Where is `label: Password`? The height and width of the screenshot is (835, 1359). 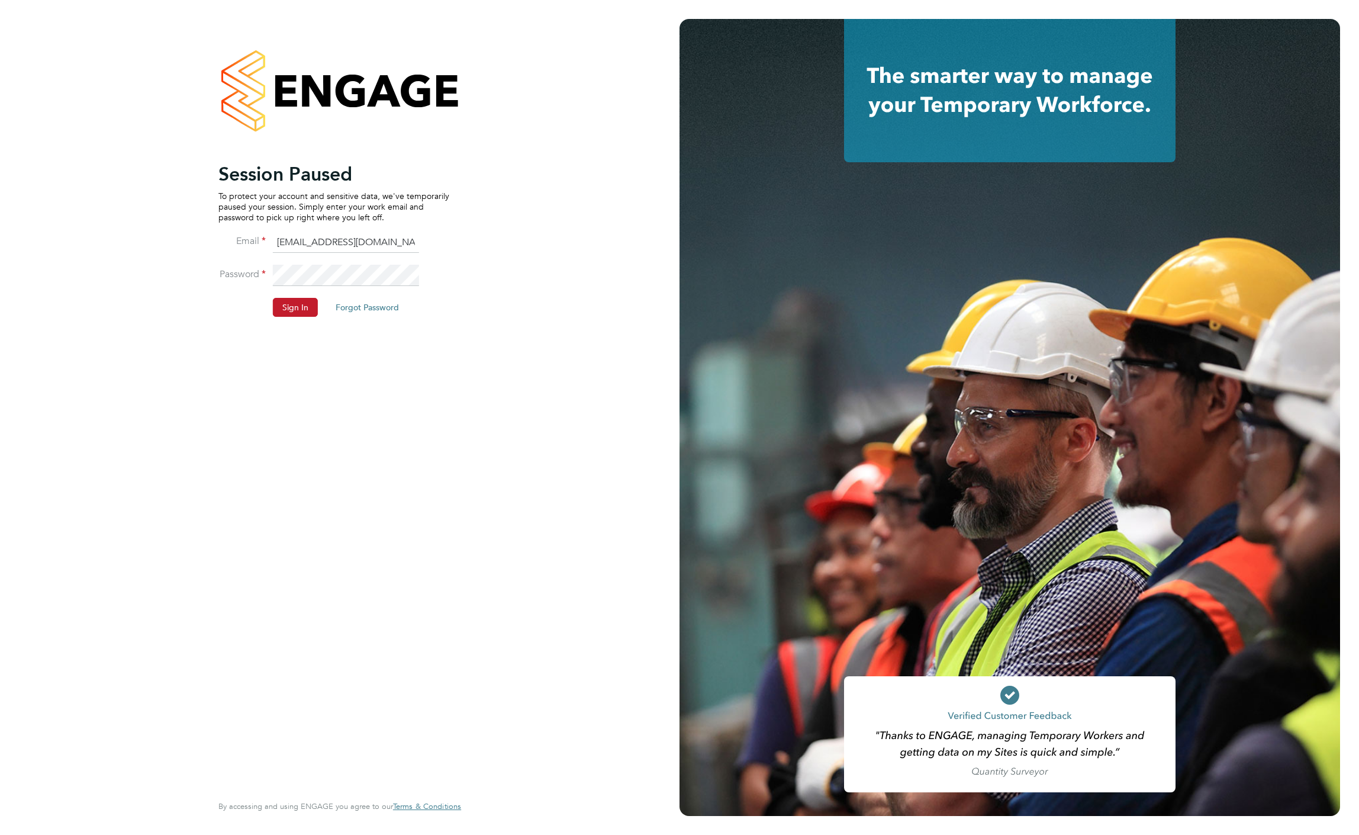
label: Password is located at coordinates (242, 274).